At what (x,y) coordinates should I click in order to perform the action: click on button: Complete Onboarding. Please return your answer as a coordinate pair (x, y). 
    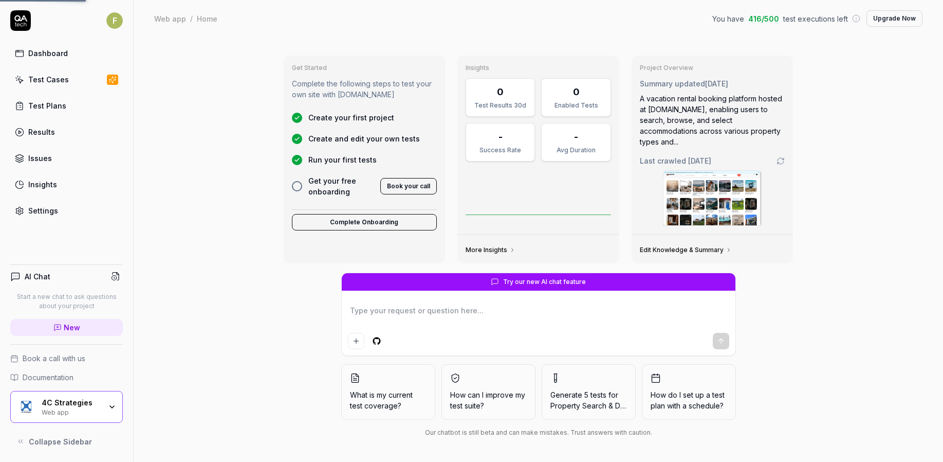
    Looking at the image, I should click on (365, 222).